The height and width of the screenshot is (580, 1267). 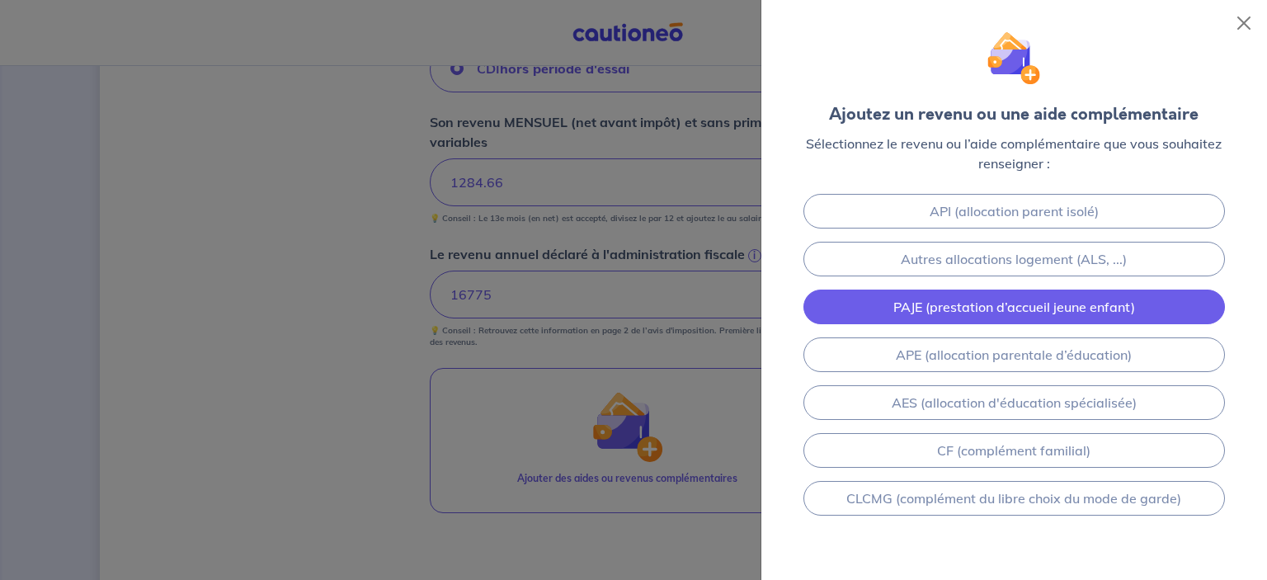 I want to click on button: Close, so click(x=1244, y=23).